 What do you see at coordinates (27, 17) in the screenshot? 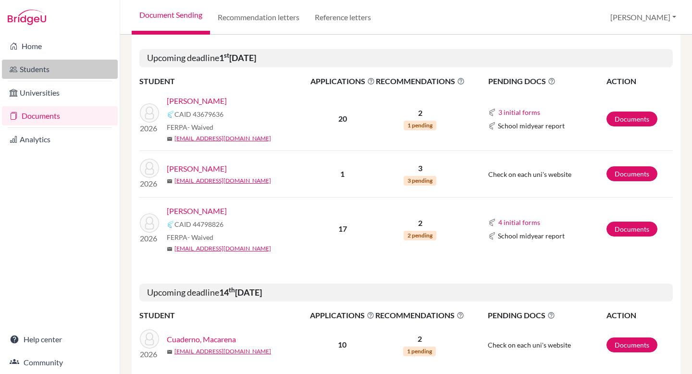
I see `img: Bridge-U` at bounding box center [27, 17].